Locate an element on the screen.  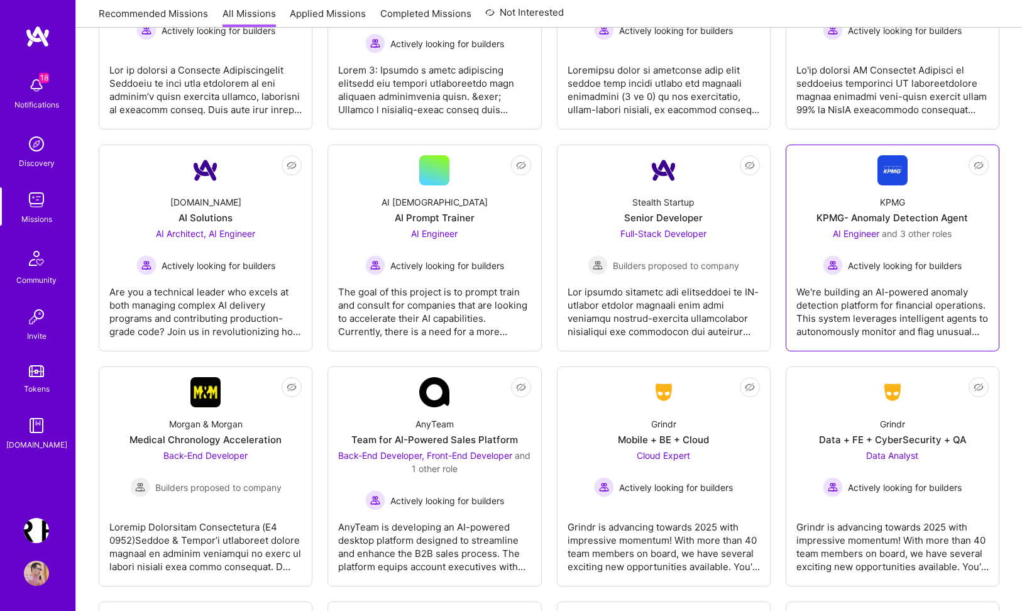
div: KPMG- Anomaly Detection Agent is located at coordinates (892, 217).